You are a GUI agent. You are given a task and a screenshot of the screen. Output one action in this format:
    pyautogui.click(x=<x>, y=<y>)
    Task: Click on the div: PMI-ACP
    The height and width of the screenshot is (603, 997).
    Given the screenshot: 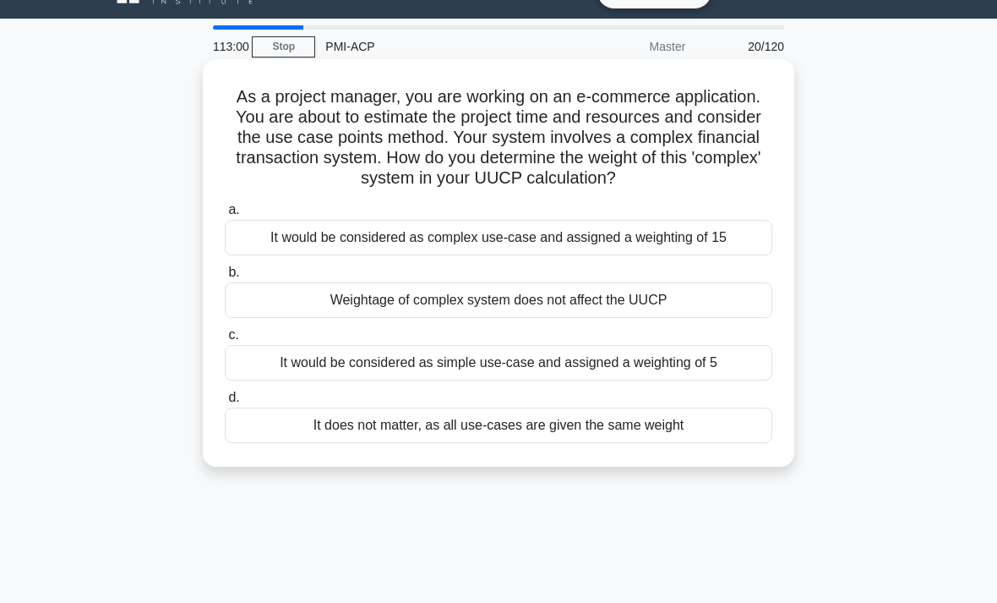 What is the action you would take?
    pyautogui.click(x=431, y=46)
    